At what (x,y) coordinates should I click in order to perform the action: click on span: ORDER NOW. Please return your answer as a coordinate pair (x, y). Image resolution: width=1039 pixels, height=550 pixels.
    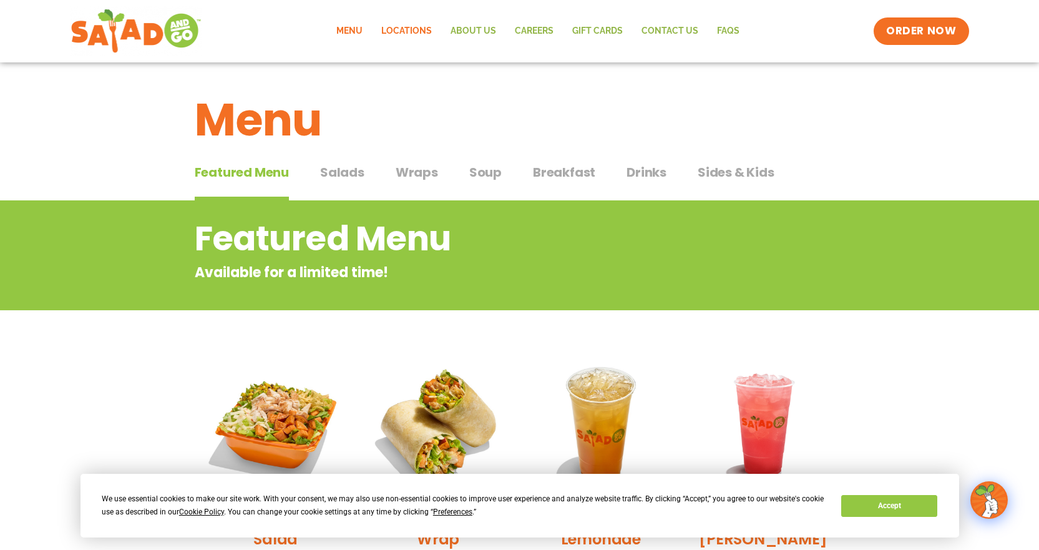
    Looking at the image, I should click on (921, 31).